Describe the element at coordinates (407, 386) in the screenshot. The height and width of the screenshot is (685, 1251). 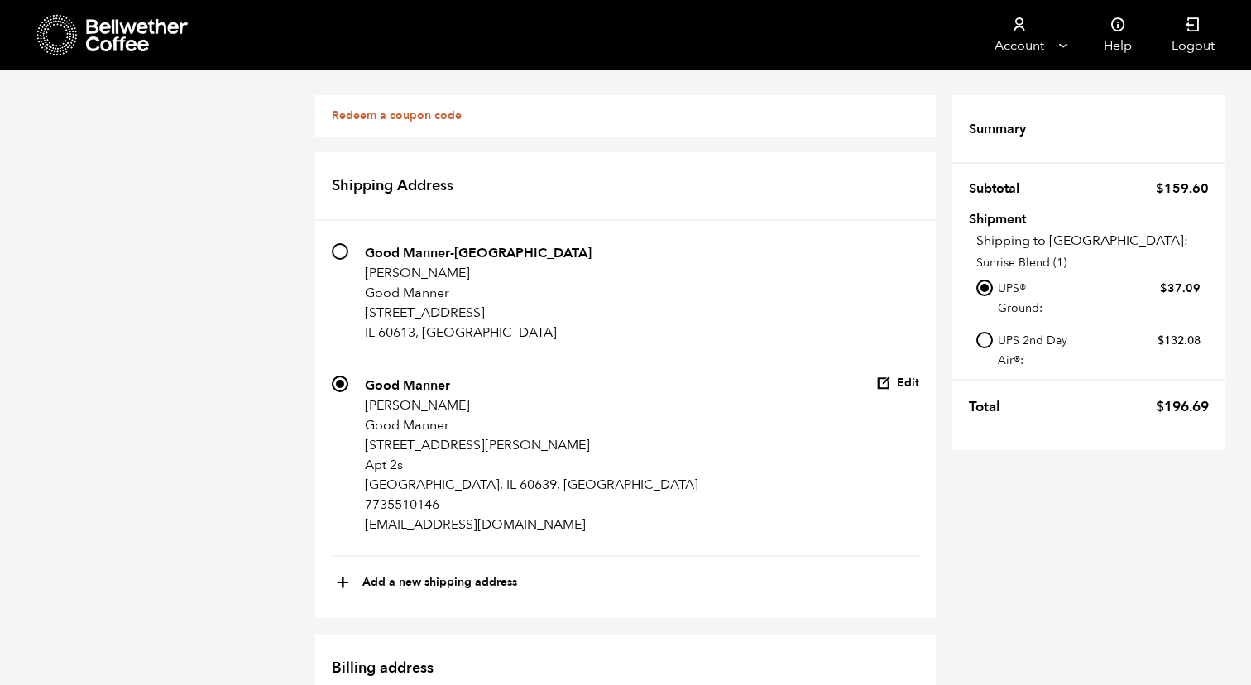
I see `strong: Good Manner` at that location.